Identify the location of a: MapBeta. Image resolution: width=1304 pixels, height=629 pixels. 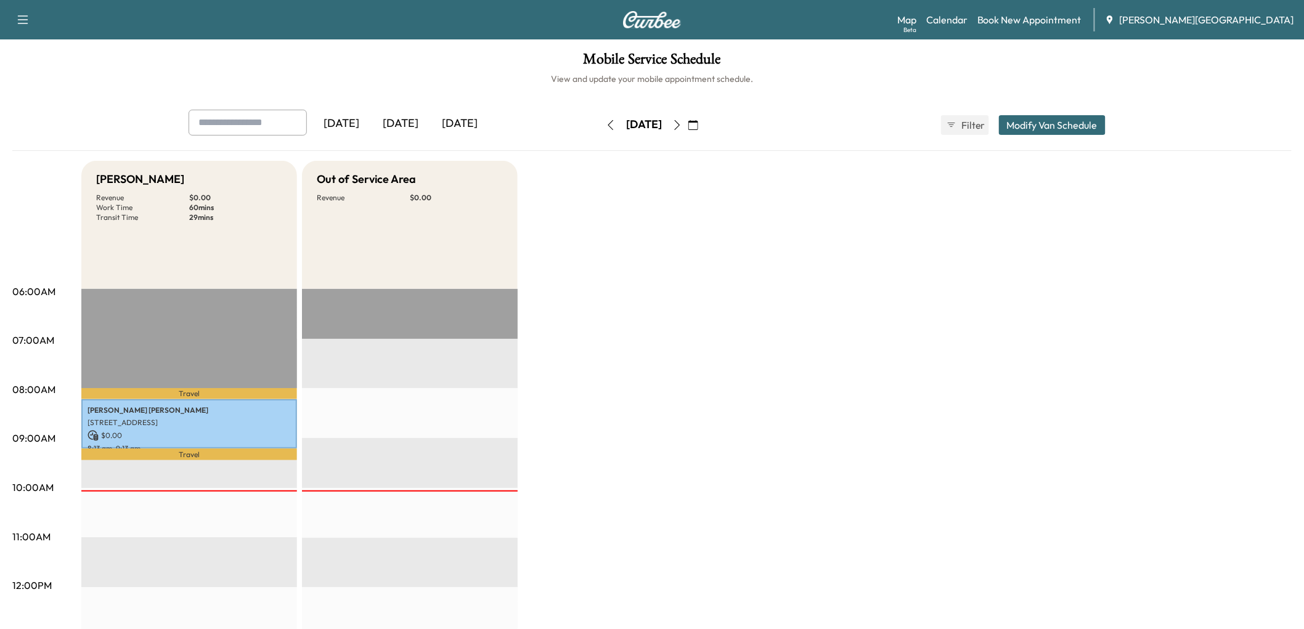
(907, 20).